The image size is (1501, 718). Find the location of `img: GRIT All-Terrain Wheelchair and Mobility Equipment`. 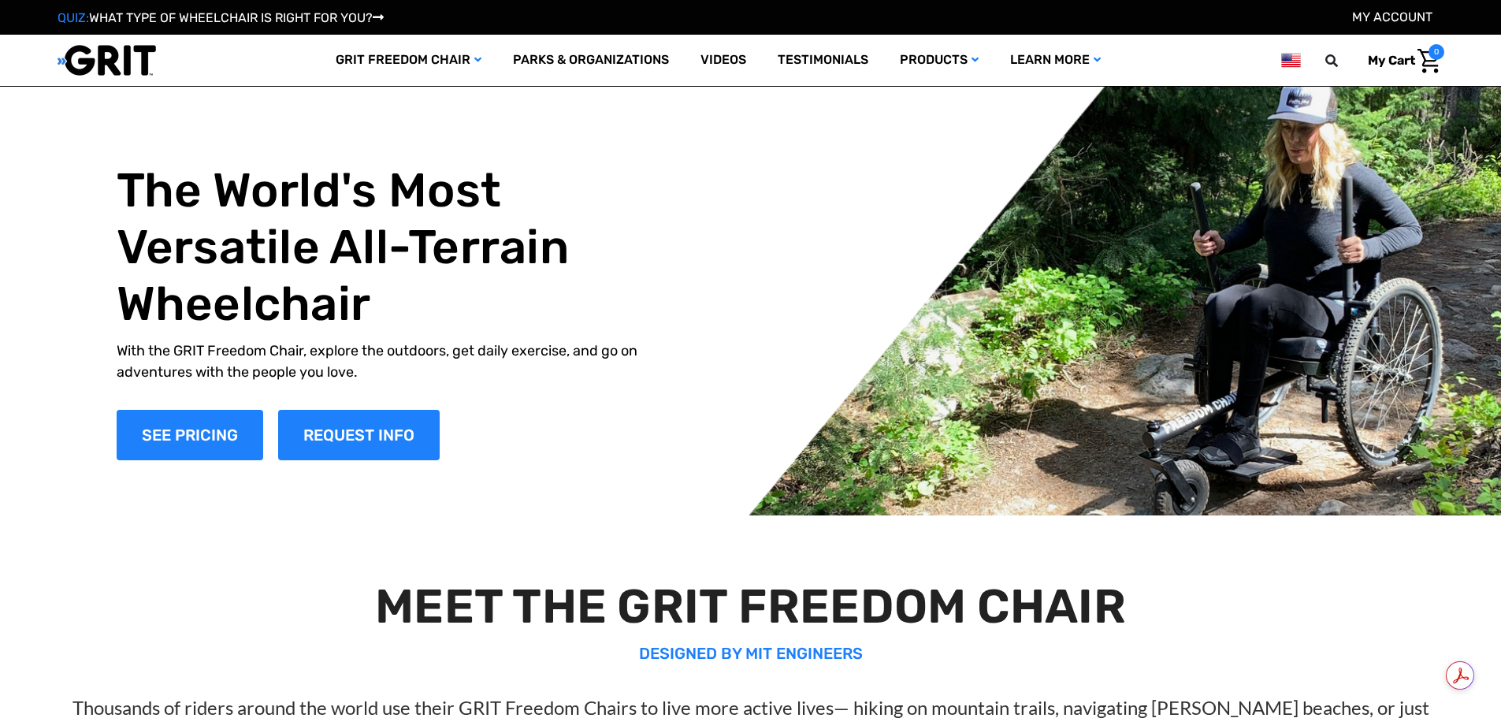

img: GRIT All-Terrain Wheelchair and Mobility Equipment is located at coordinates (106, 60).